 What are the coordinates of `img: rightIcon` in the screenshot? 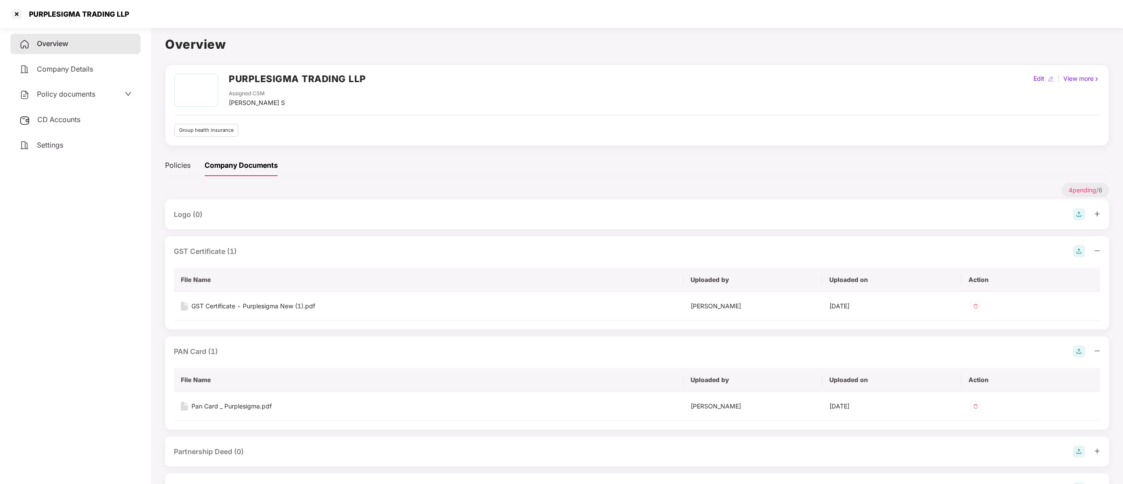 It's located at (1096, 79).